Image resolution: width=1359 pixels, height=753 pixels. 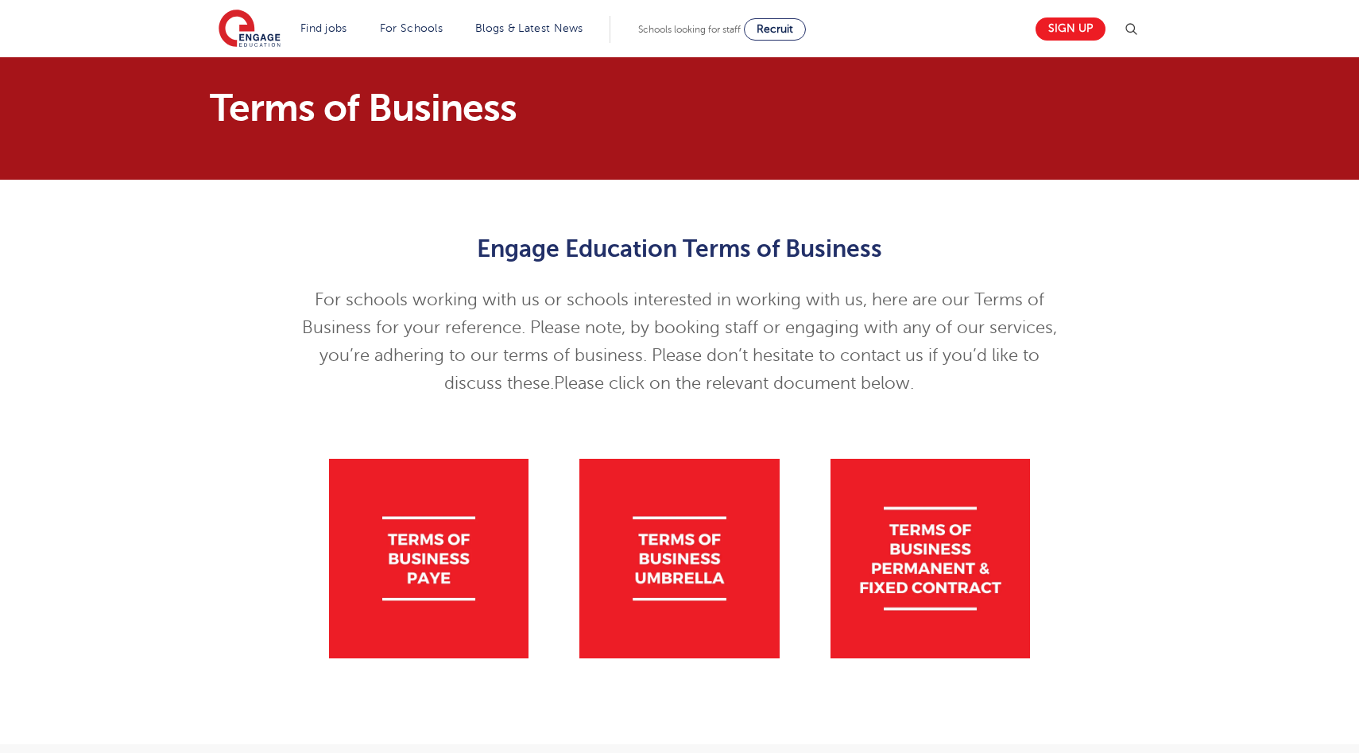 I want to click on span: Schools looking for staff, so click(x=689, y=29).